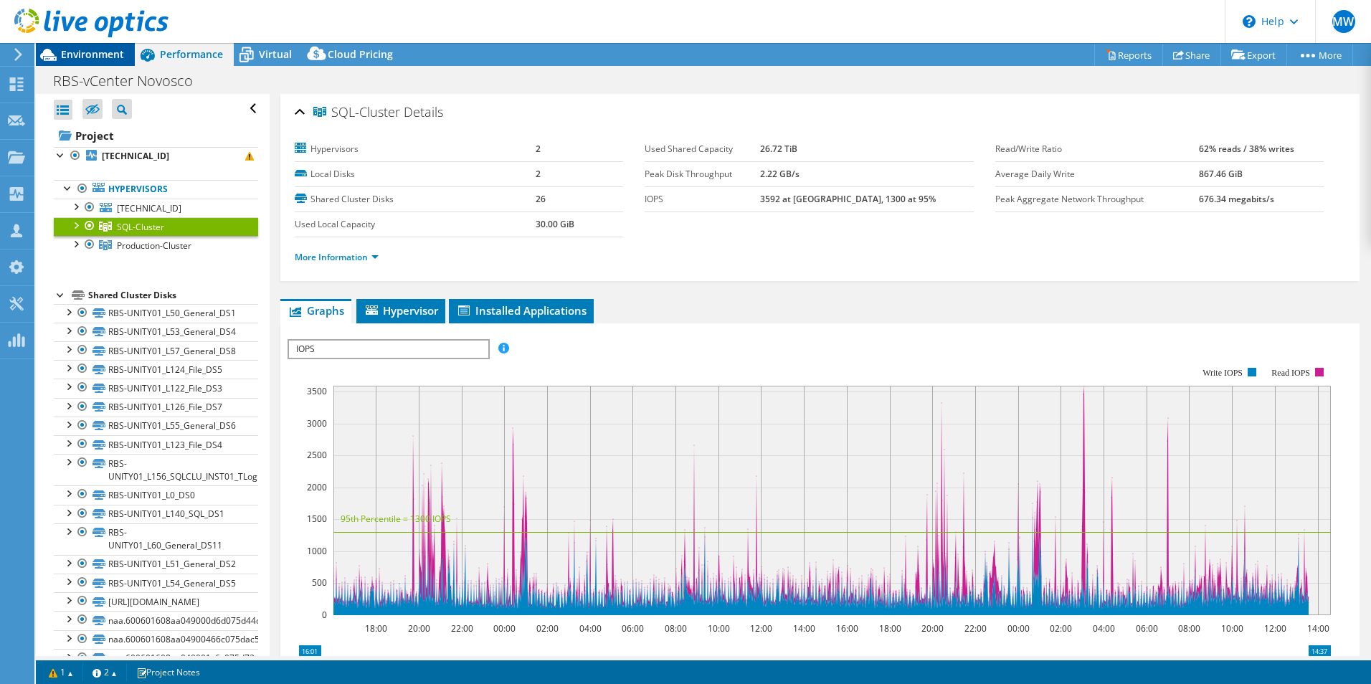  What do you see at coordinates (156, 388) in the screenshot?
I see `a: RBS-UNITY01_L122_File_DS3` at bounding box center [156, 388].